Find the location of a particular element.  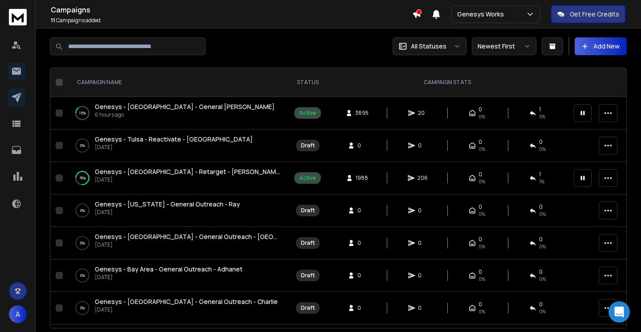

p: 6 hours ago is located at coordinates (185, 115).